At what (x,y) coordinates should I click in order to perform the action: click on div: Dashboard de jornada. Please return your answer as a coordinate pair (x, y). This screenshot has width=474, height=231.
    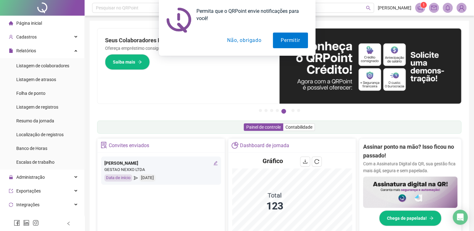
    Looking at the image, I should click on (264, 146).